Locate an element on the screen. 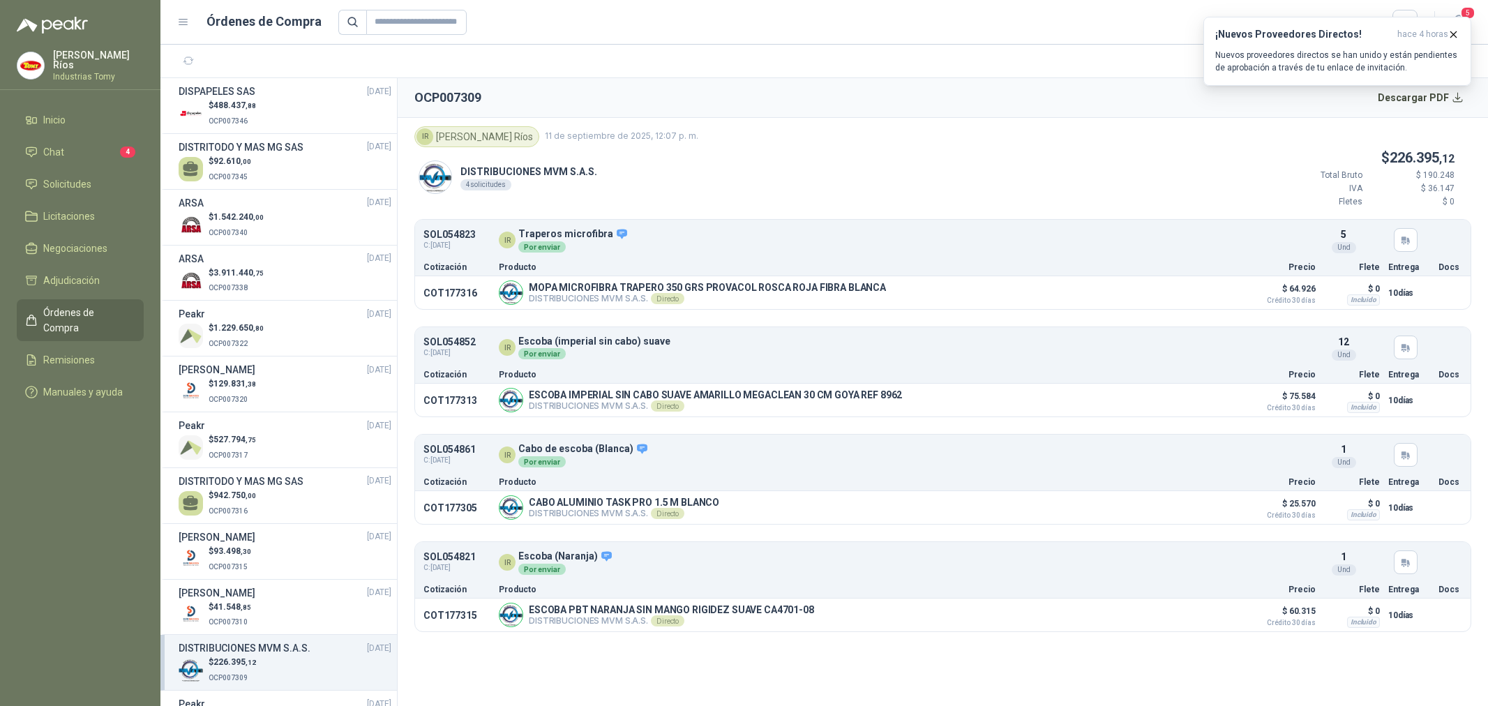  p: COT177316 is located at coordinates (457, 293).